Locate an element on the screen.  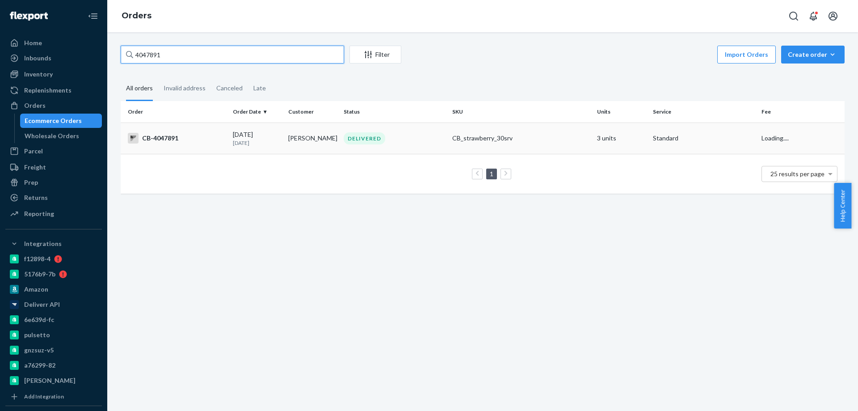
a: Reporting is located at coordinates (54, 214).